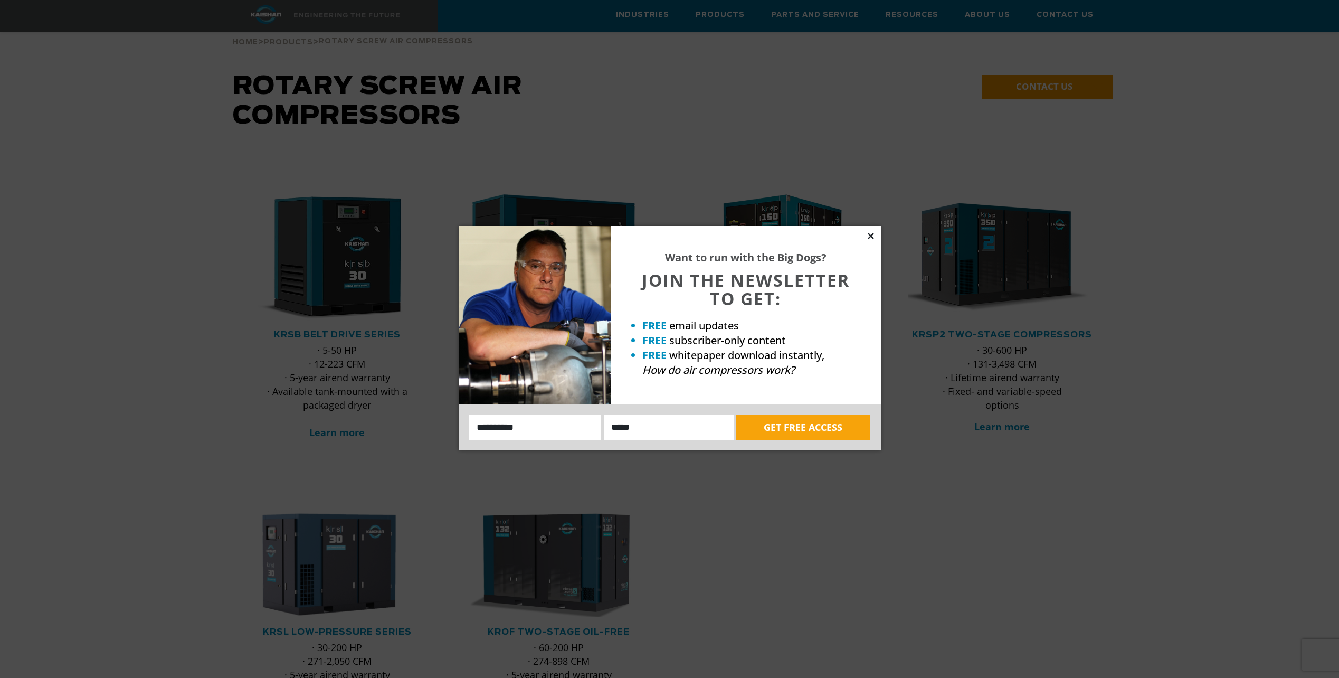  What do you see at coordinates (746, 257) in the screenshot?
I see `strong: Want to run with the Big Dogs?` at bounding box center [746, 257].